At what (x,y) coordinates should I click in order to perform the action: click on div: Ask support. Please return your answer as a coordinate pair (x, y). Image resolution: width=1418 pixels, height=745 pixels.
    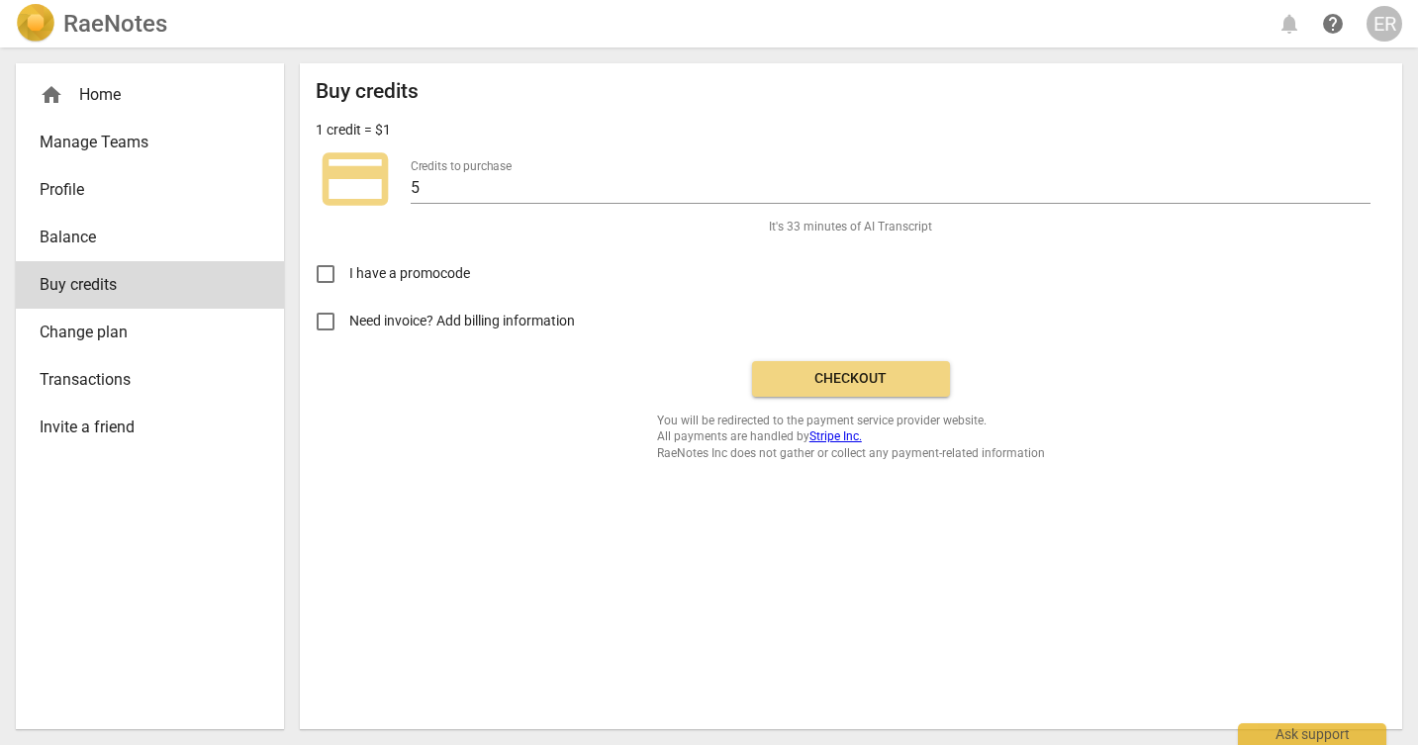
    Looking at the image, I should click on (1312, 734).